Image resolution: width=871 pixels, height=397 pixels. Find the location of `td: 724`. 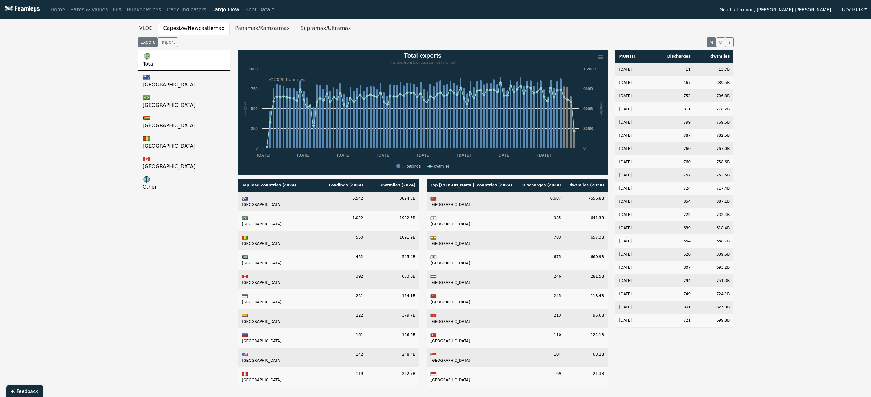

td: 724 is located at coordinates (672, 188).